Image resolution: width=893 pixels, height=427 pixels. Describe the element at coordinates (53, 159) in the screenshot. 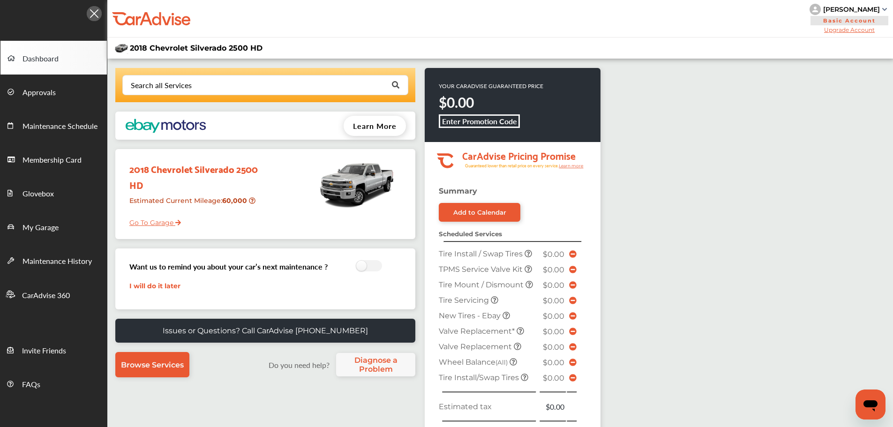

I see `a: Membership Card` at that location.